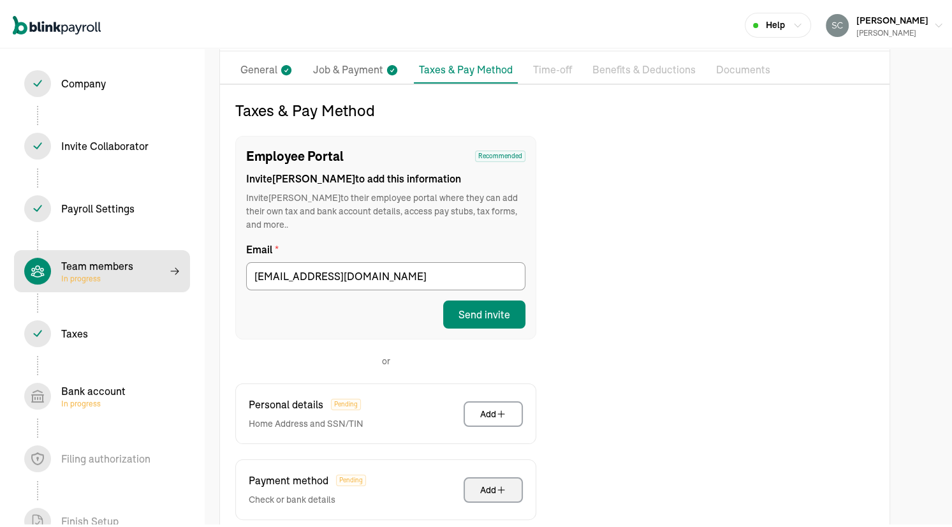 The width and height of the screenshot is (952, 527). I want to click on div: Payroll Settings, so click(98, 206).